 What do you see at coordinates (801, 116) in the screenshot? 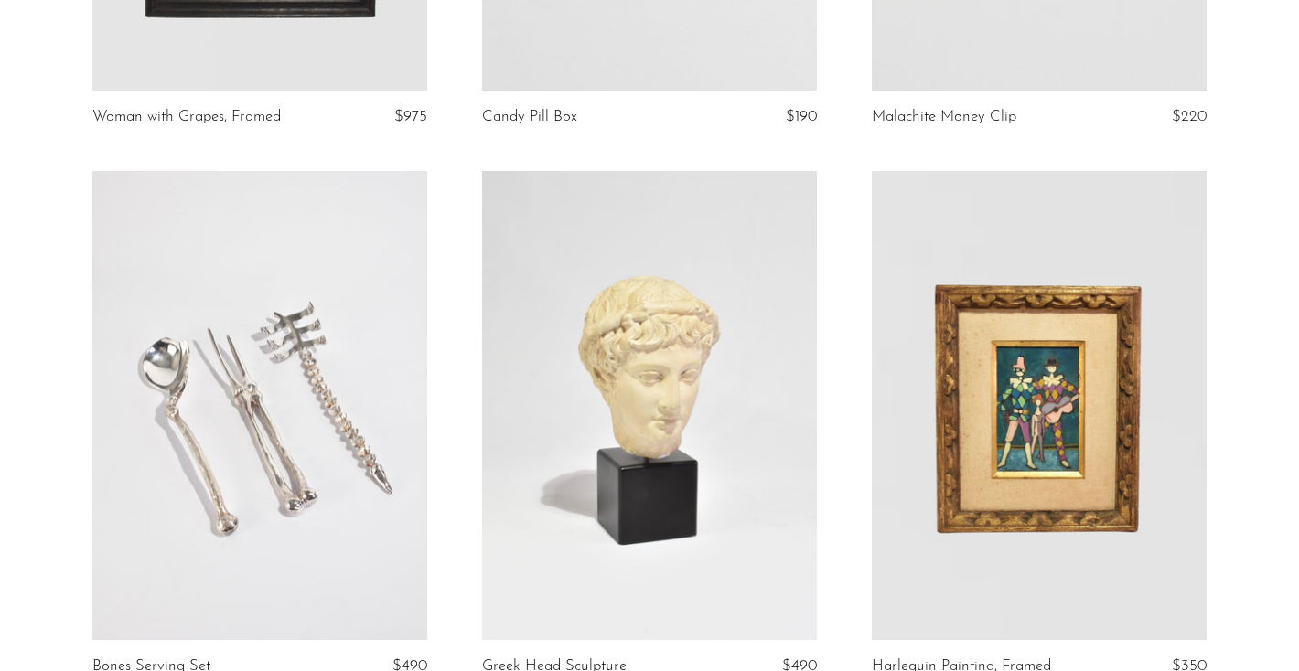
I see `span: $190` at bounding box center [801, 116].